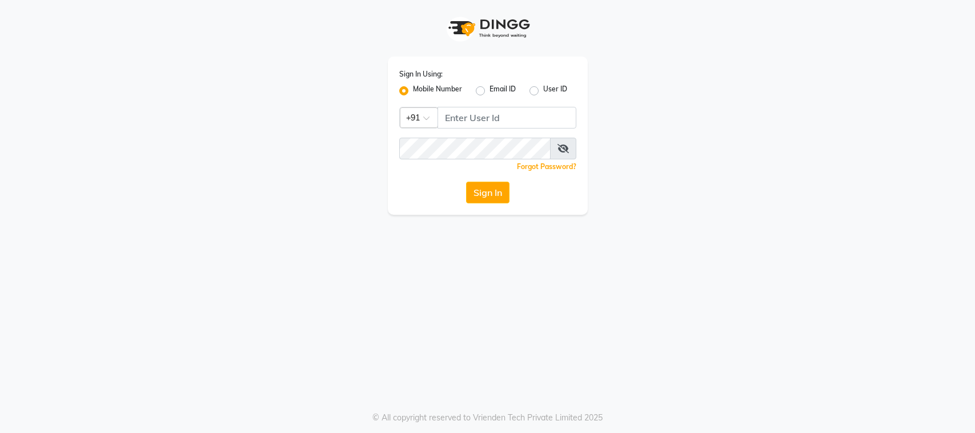  Describe the element at coordinates (438, 91) in the screenshot. I see `label: Mobile Number` at that location.